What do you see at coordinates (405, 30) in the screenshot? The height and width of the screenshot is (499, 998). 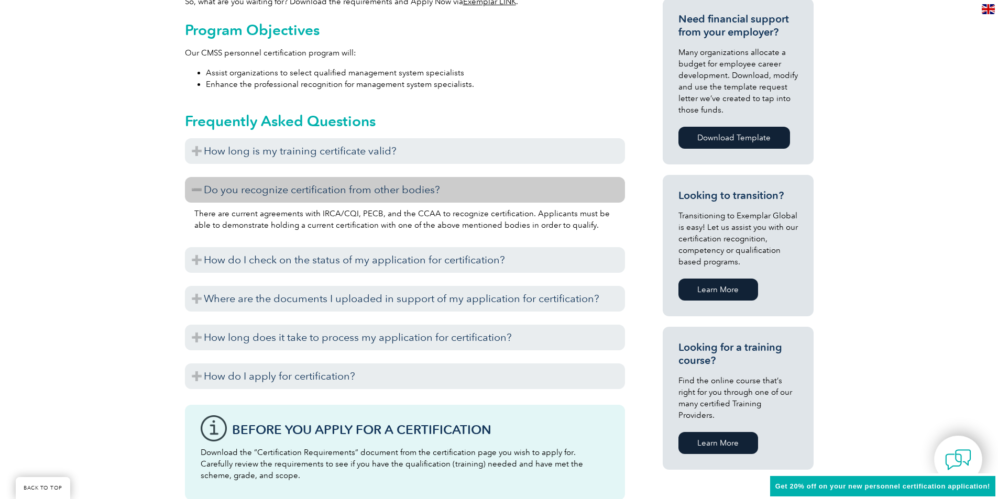 I see `h2: Program Objectives` at bounding box center [405, 30].